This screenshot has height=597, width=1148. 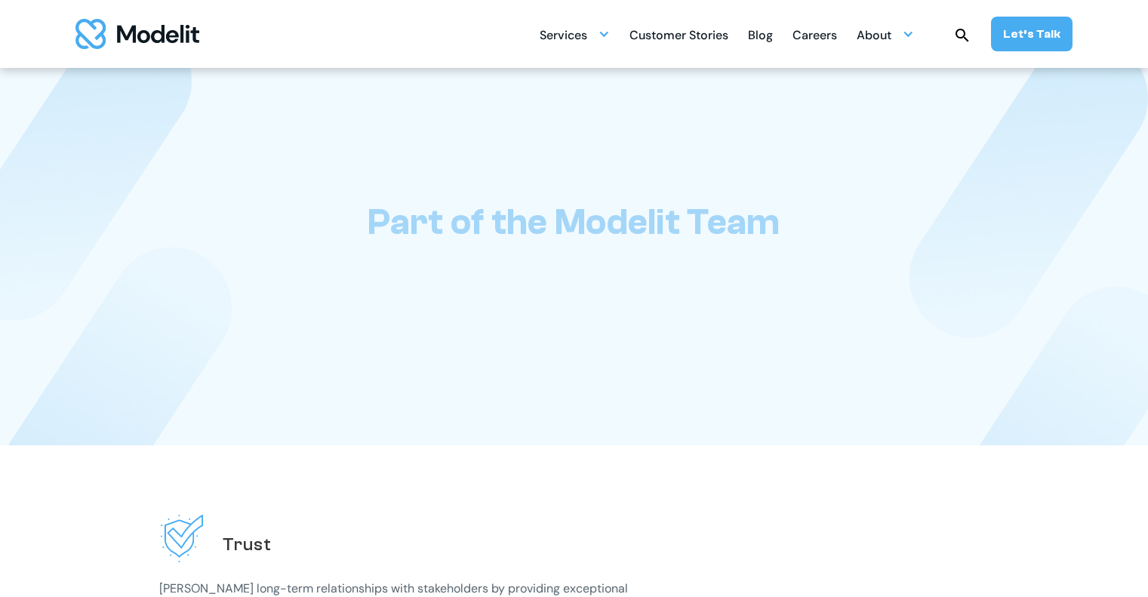 I want to click on a: Careers, so click(x=815, y=34).